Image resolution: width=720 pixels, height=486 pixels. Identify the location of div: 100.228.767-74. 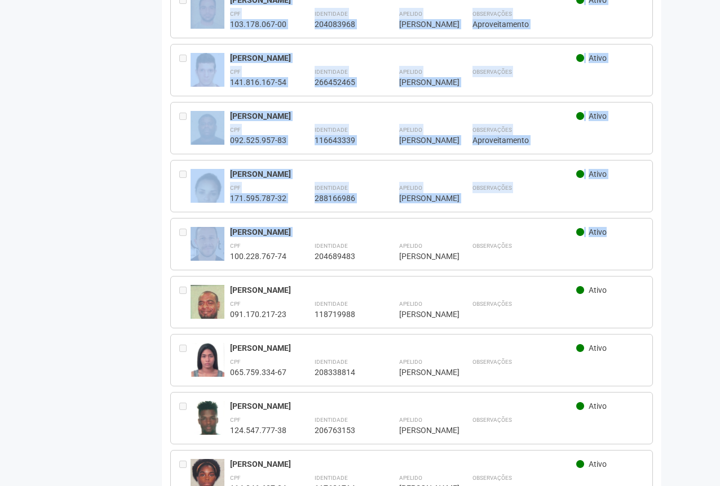
(258, 256).